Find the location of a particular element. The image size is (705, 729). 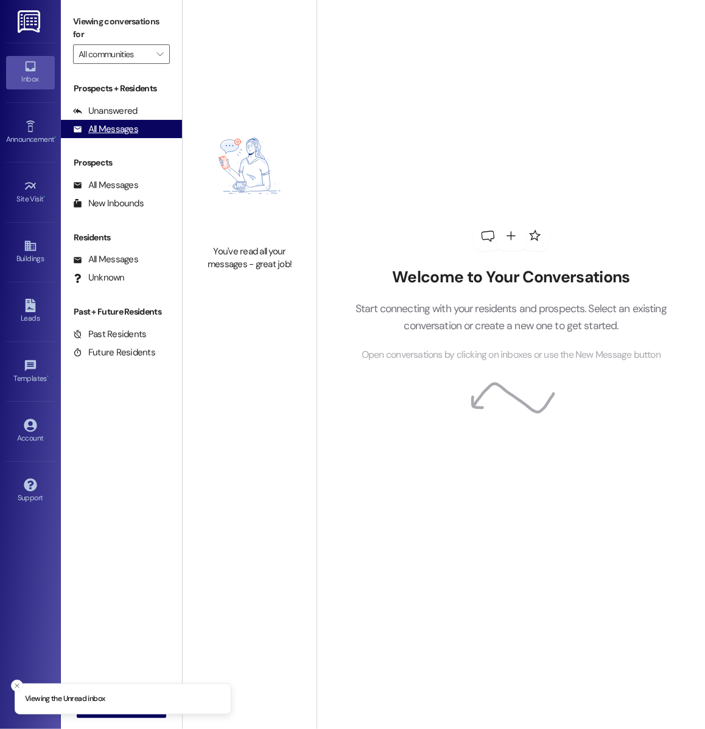

a: Templates • is located at coordinates (30, 372).